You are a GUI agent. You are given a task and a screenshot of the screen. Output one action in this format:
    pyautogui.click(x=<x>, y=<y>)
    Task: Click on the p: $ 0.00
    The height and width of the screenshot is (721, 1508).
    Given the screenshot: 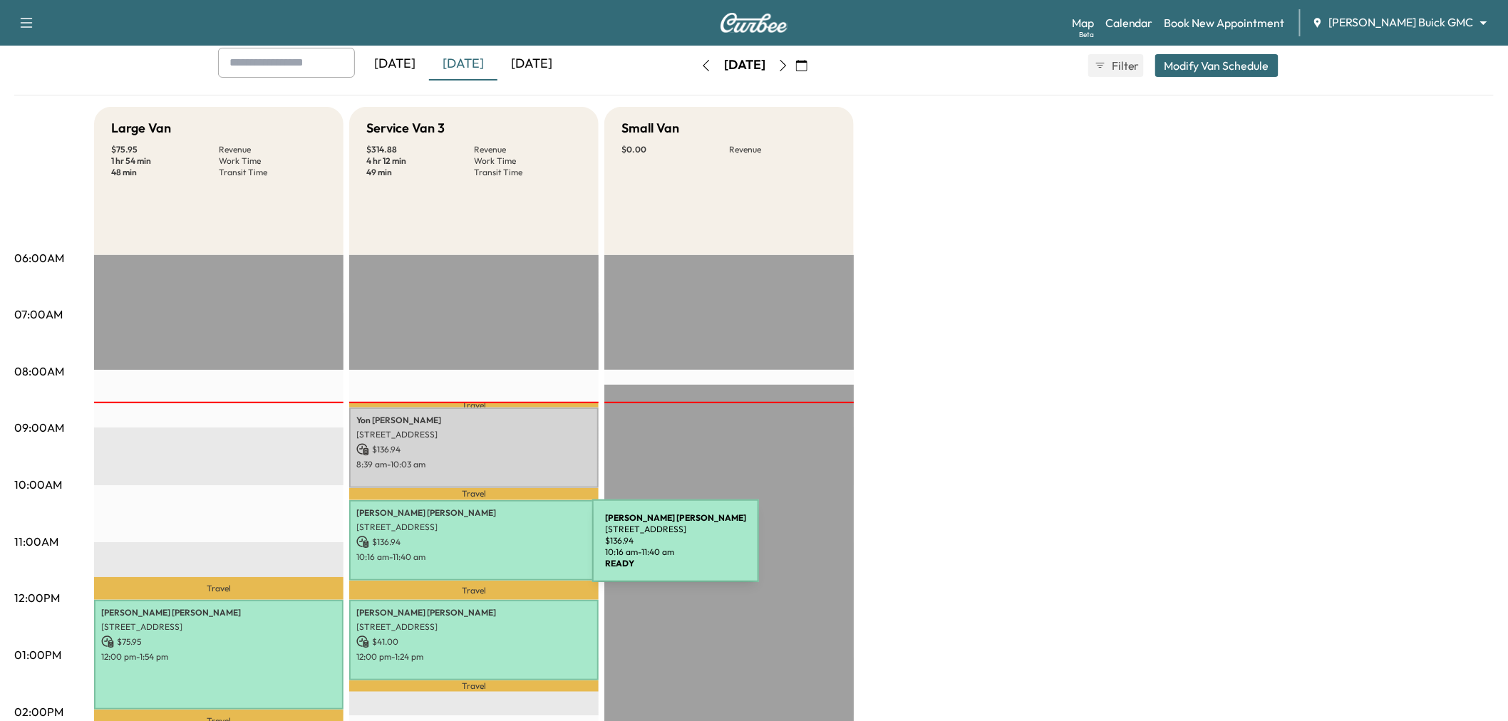 What is the action you would take?
    pyautogui.click(x=675, y=150)
    